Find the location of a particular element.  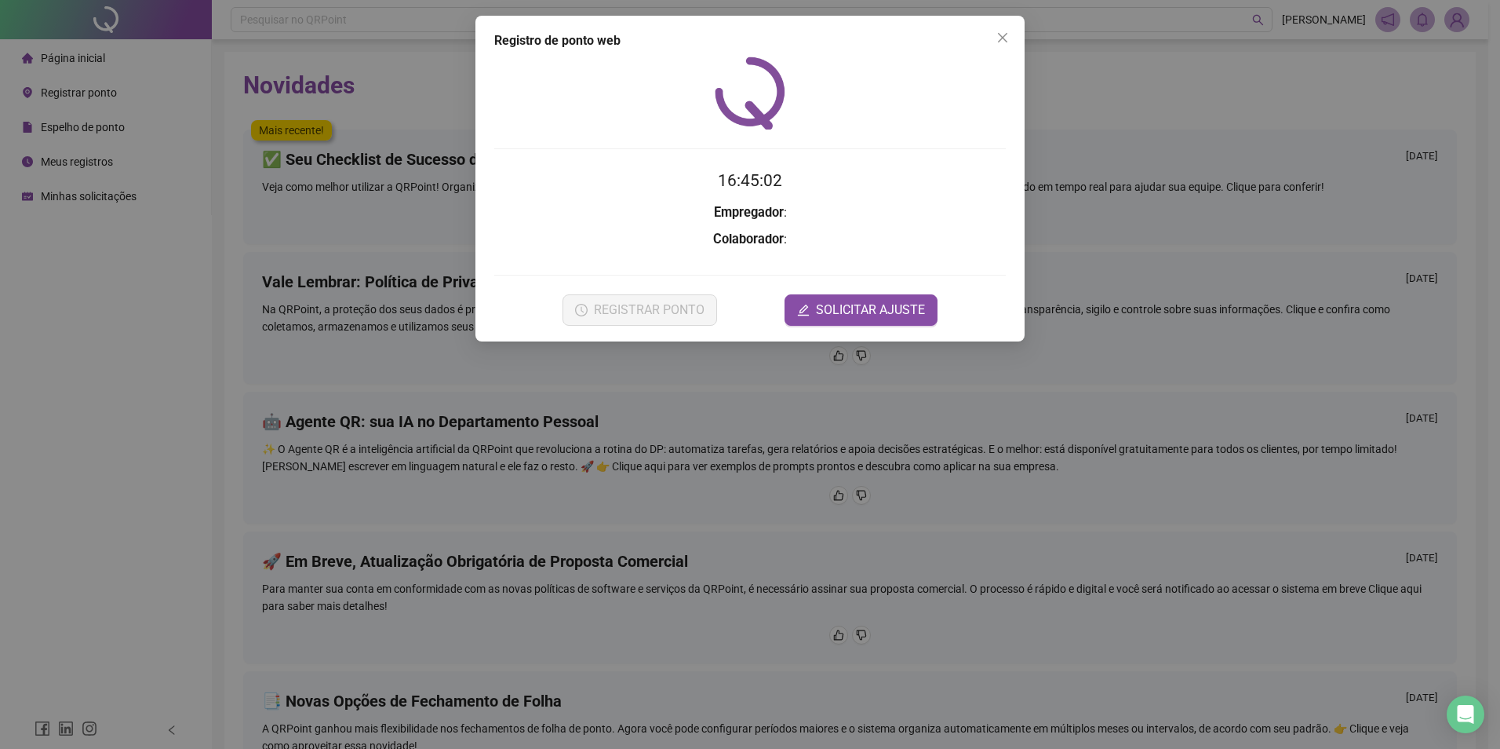

button: editSOLICITAR AJUSTE is located at coordinates (861, 310).